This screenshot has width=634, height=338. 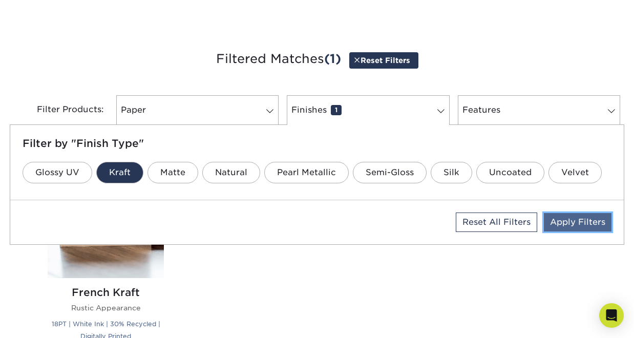 I want to click on a: Pearl Metallic, so click(x=306, y=173).